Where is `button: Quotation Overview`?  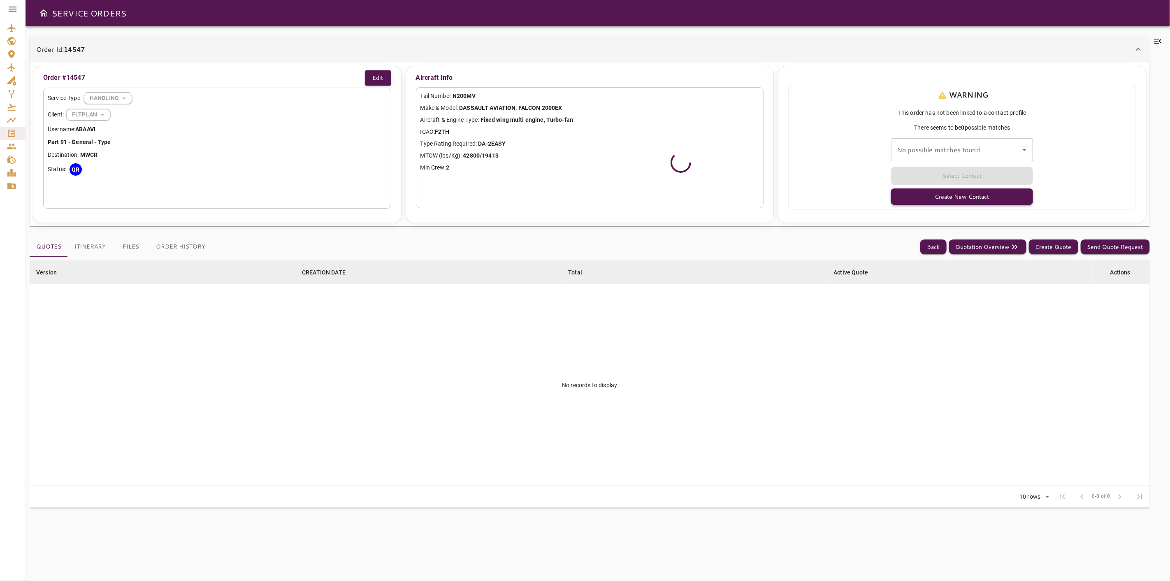
button: Quotation Overview is located at coordinates (988, 247).